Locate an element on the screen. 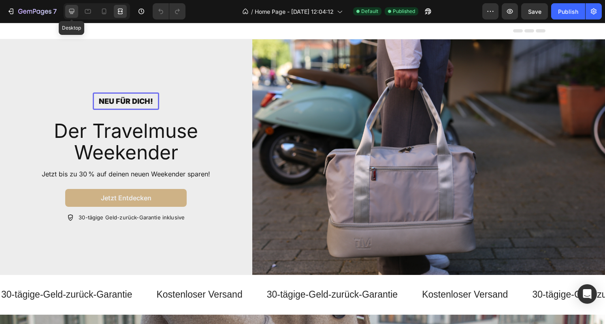 Image resolution: width=605 pixels, height=324 pixels. span: Save is located at coordinates (534, 11).